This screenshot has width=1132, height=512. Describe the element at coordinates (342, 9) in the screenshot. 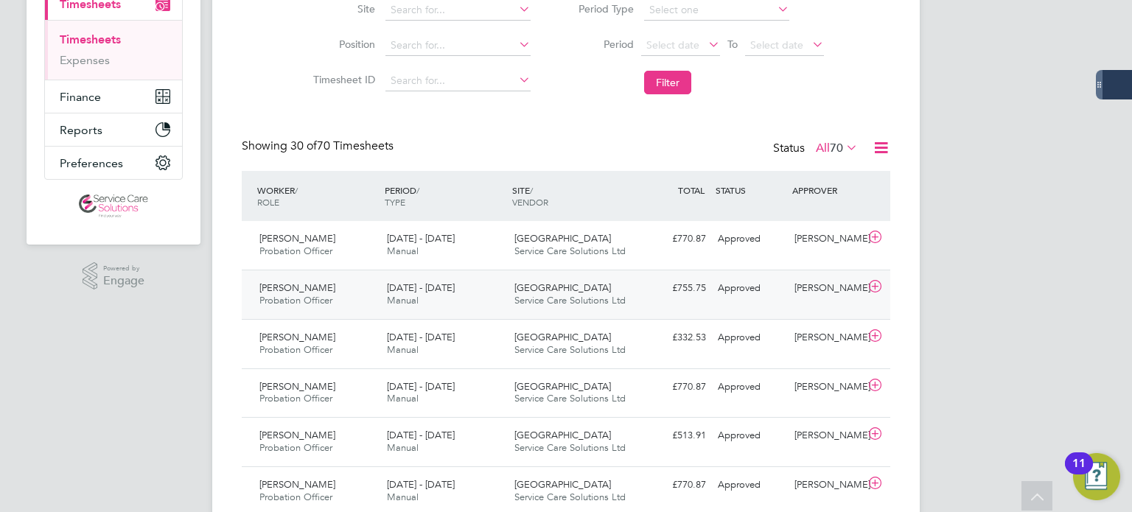

I see `label: Site` at that location.